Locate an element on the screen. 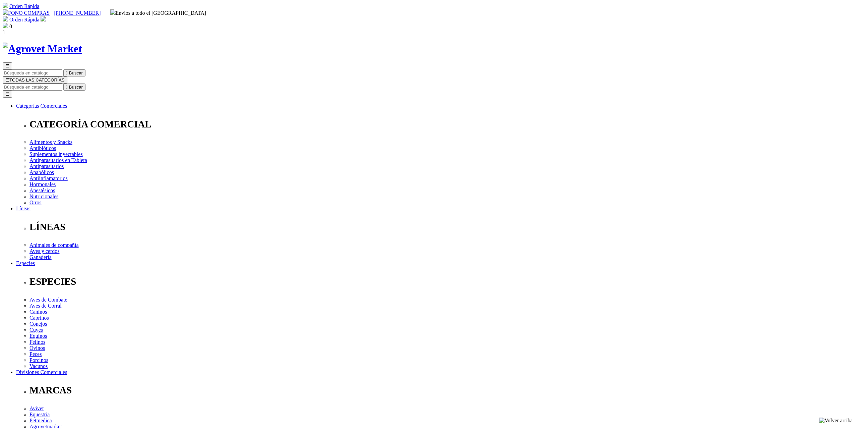 The image size is (858, 429). span: Especies is located at coordinates (25, 263).